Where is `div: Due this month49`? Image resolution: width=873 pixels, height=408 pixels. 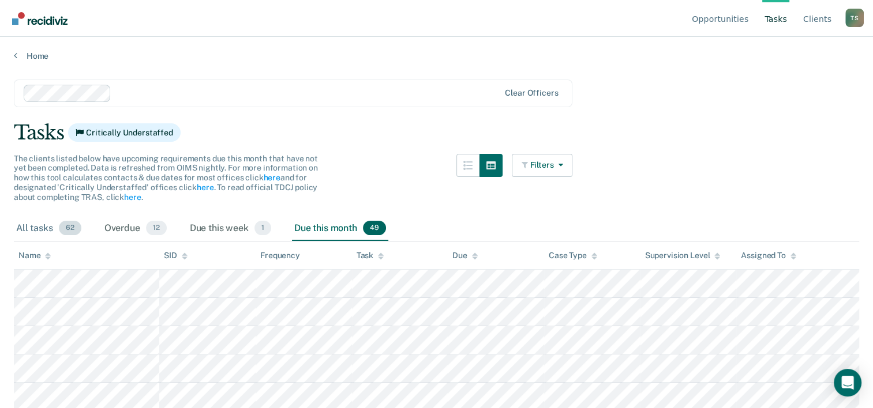 div: Due this month49 is located at coordinates (340, 229).